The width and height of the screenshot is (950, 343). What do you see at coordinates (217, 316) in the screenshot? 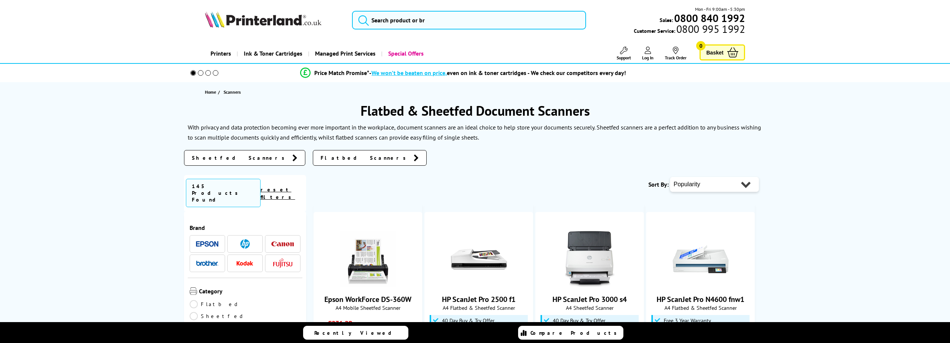
I see `a: Sheetfed` at bounding box center [217, 316].